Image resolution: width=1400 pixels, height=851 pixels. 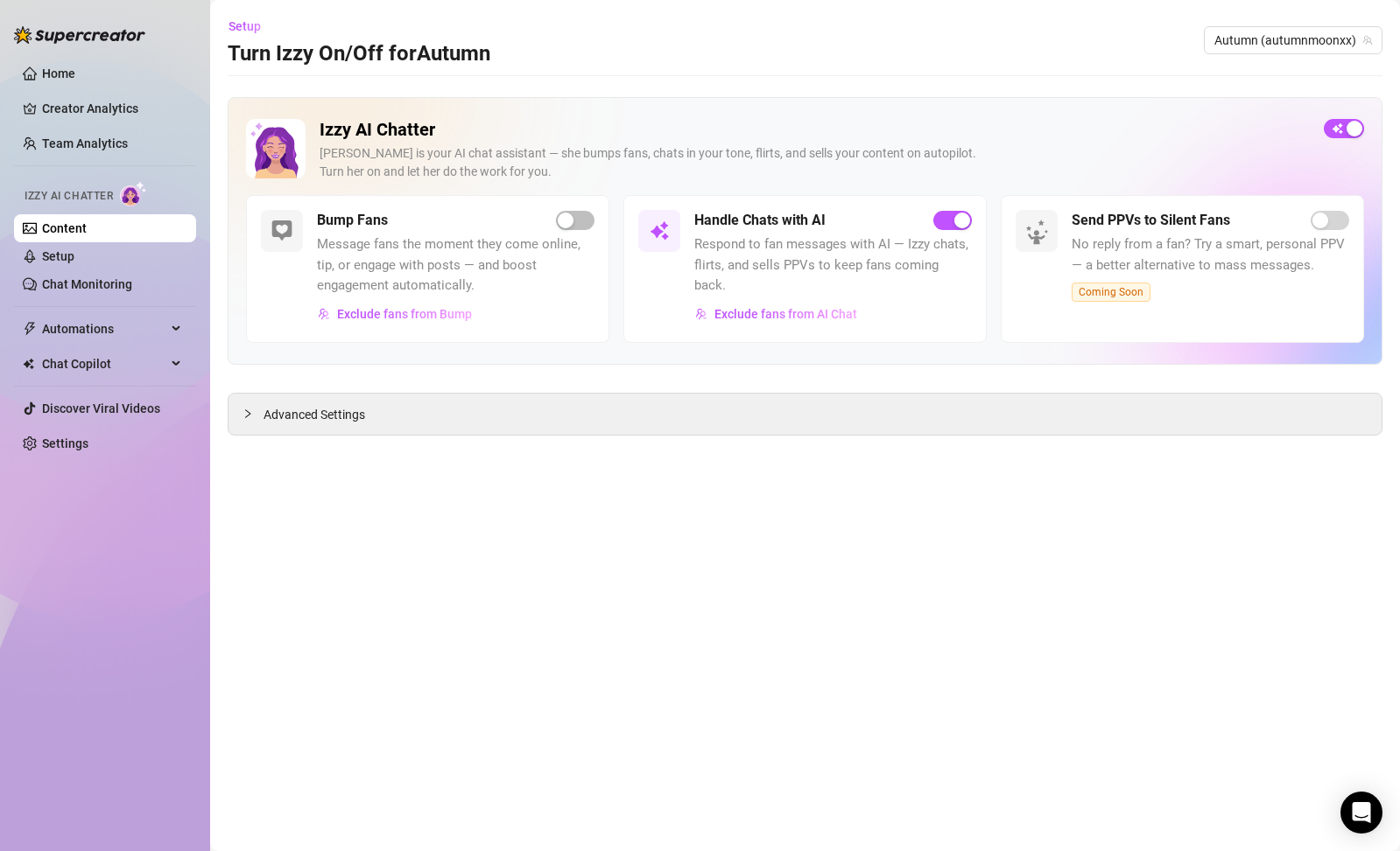 I want to click on button: Exclude fans from AI Chat, so click(x=775, y=315).